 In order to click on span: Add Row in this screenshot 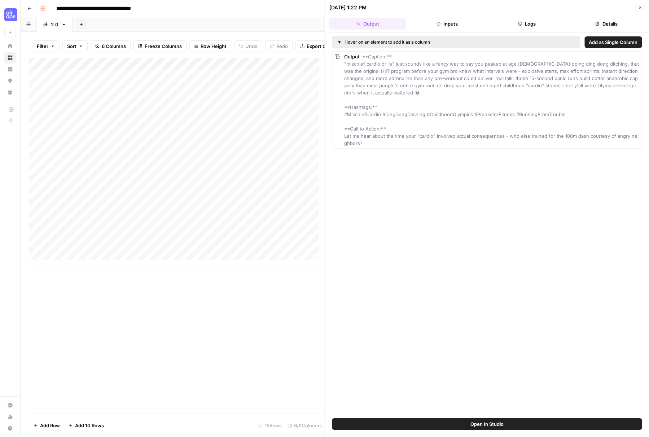, I will do `click(50, 425)`.